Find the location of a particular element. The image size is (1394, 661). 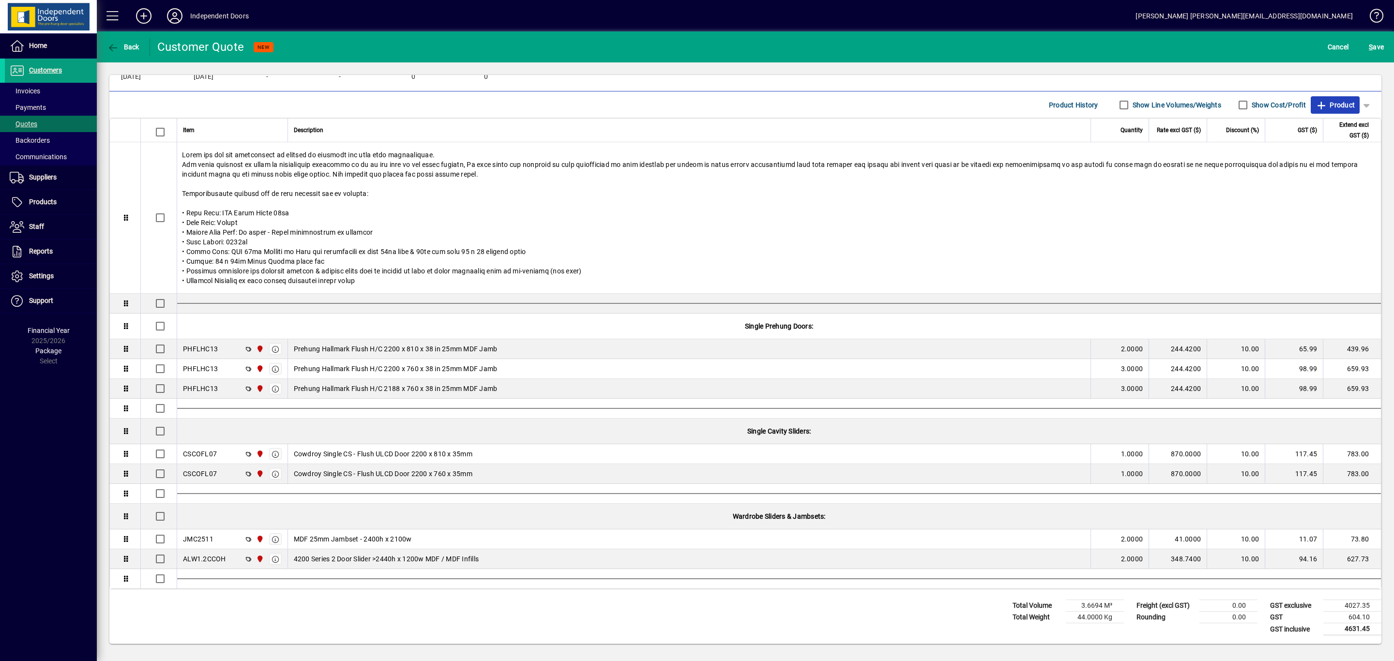

button: Back is located at coordinates (123, 47).